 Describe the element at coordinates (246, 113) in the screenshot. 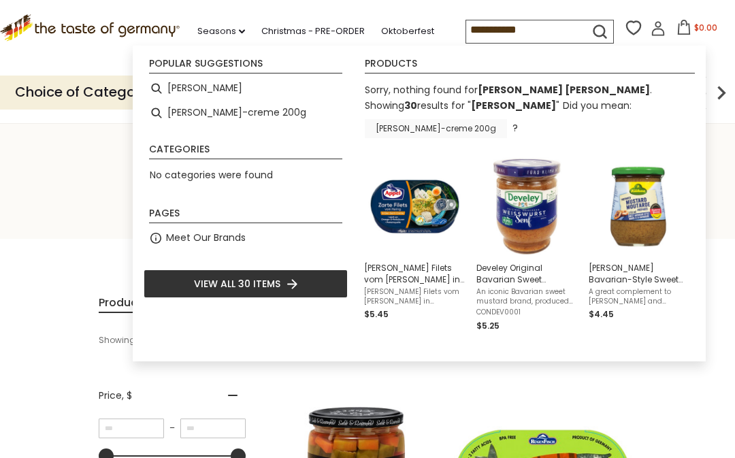

I see `li: eier-senf-creme 200g` at that location.